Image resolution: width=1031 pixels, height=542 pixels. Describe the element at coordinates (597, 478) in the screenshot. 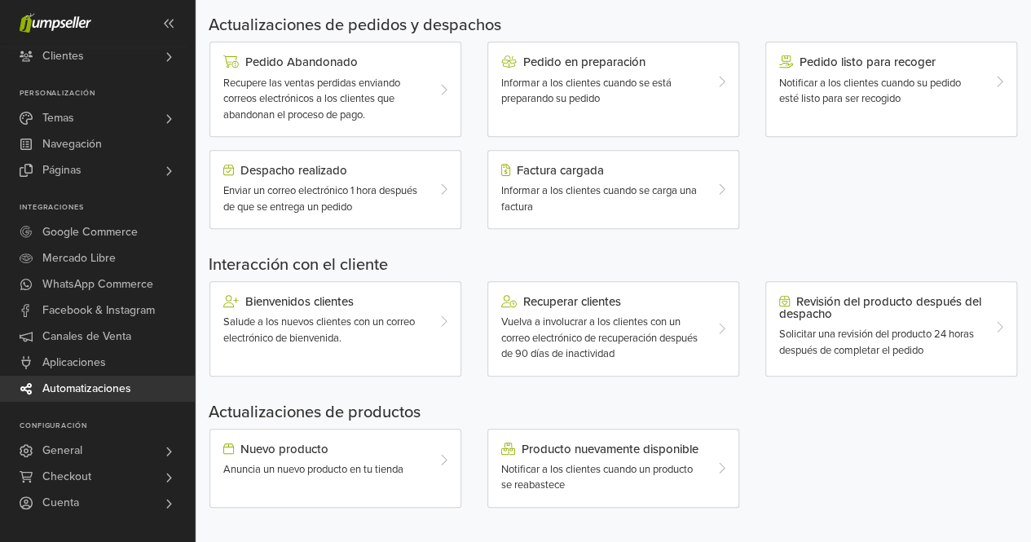

I see `span: Notificar a los clientes cuando un producto se reabastece` at that location.